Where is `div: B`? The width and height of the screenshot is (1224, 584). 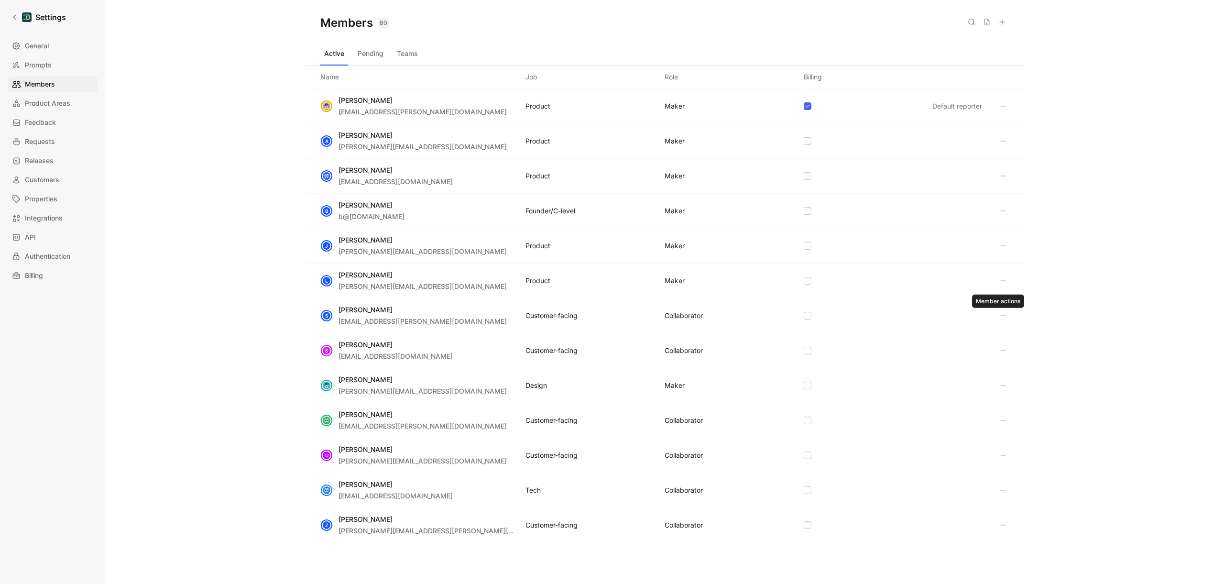
div: B is located at coordinates (327, 211).